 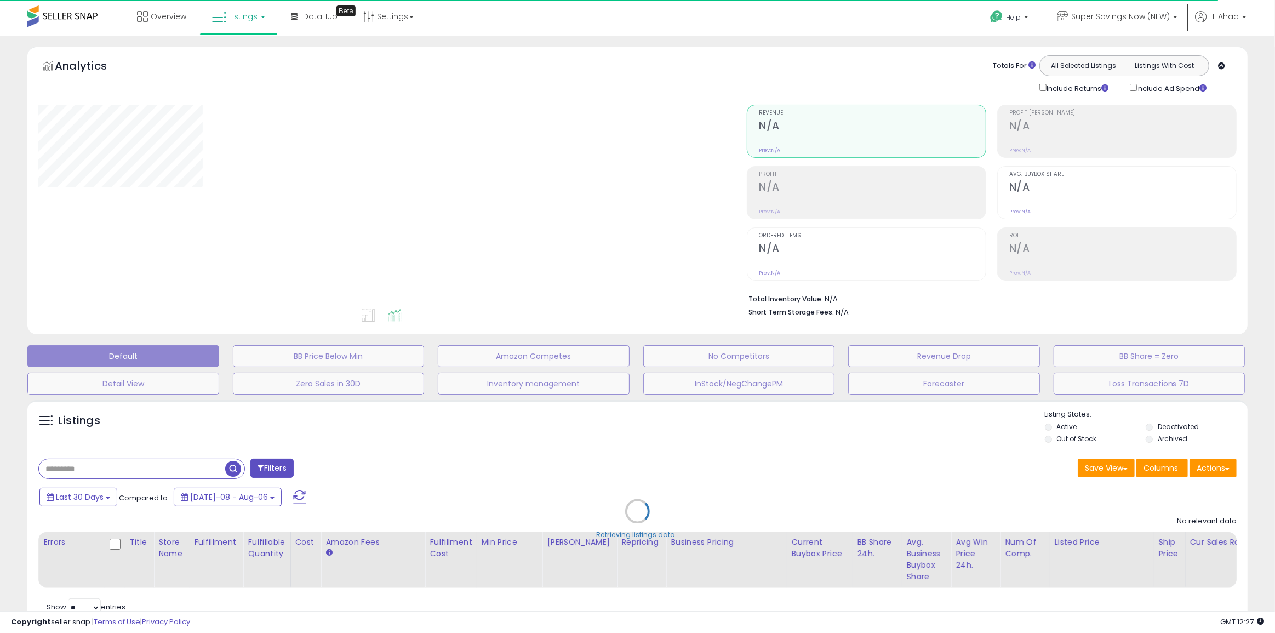 What do you see at coordinates (243, 16) in the screenshot?
I see `span: Listings` at bounding box center [243, 16].